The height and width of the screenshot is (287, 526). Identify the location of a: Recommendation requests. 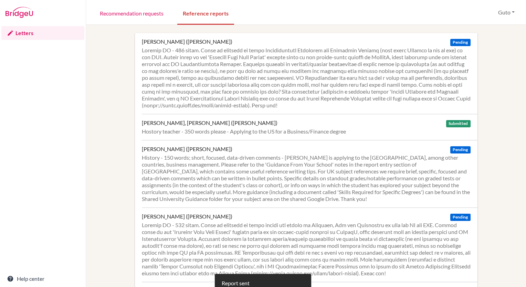
(132, 13).